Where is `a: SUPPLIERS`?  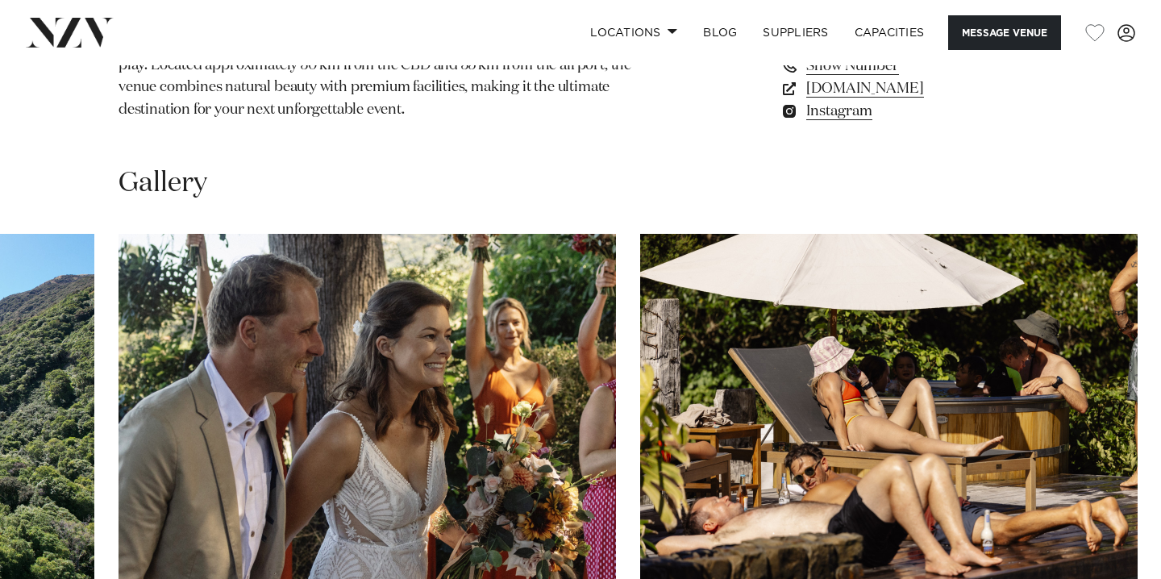 a: SUPPLIERS is located at coordinates (795, 32).